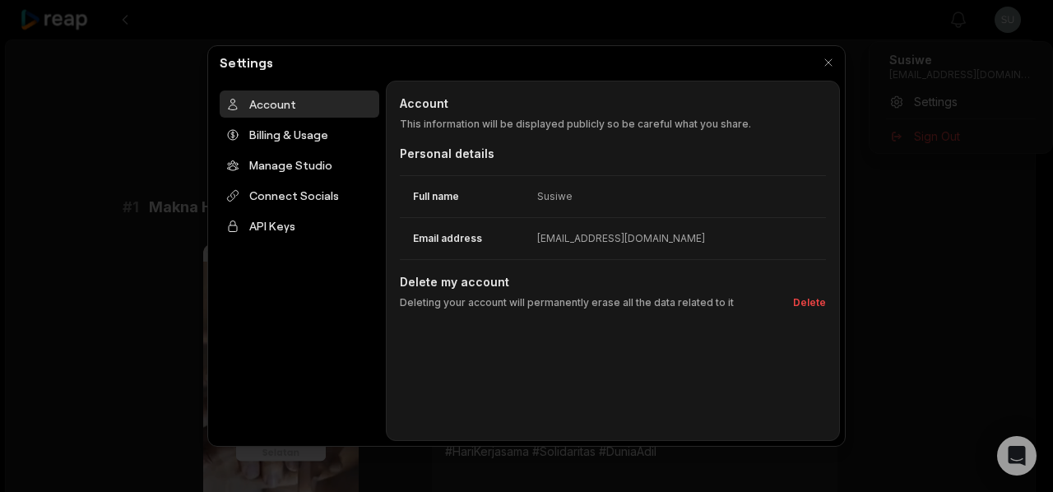  I want to click on h2: Delete my account, so click(613, 281).